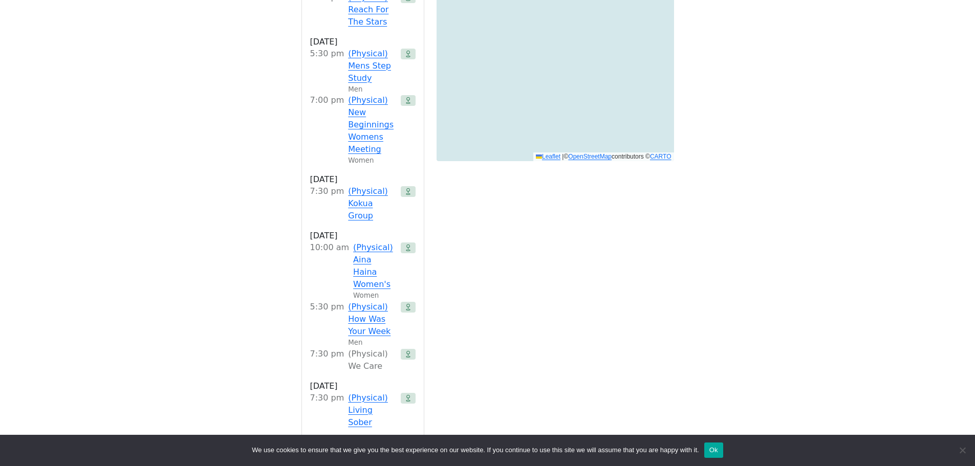 This screenshot has width=975, height=466. What do you see at coordinates (375, 266) in the screenshot?
I see `a: (Physical) Aina Haina Women's` at bounding box center [375, 266].